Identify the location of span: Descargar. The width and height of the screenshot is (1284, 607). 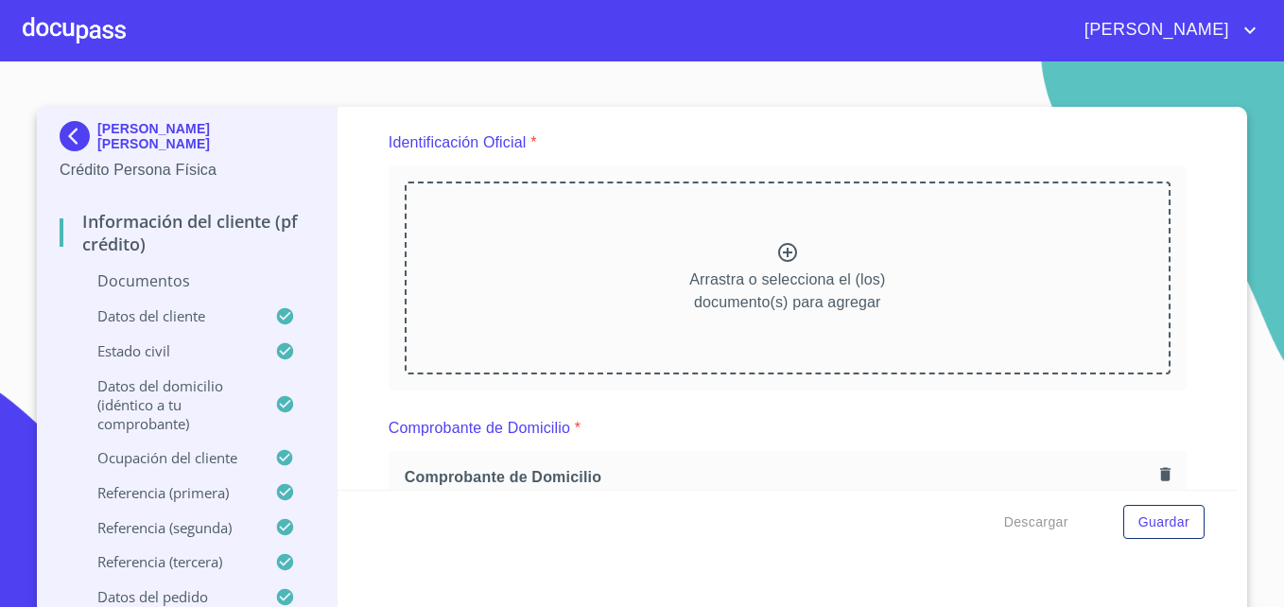
(1036, 522).